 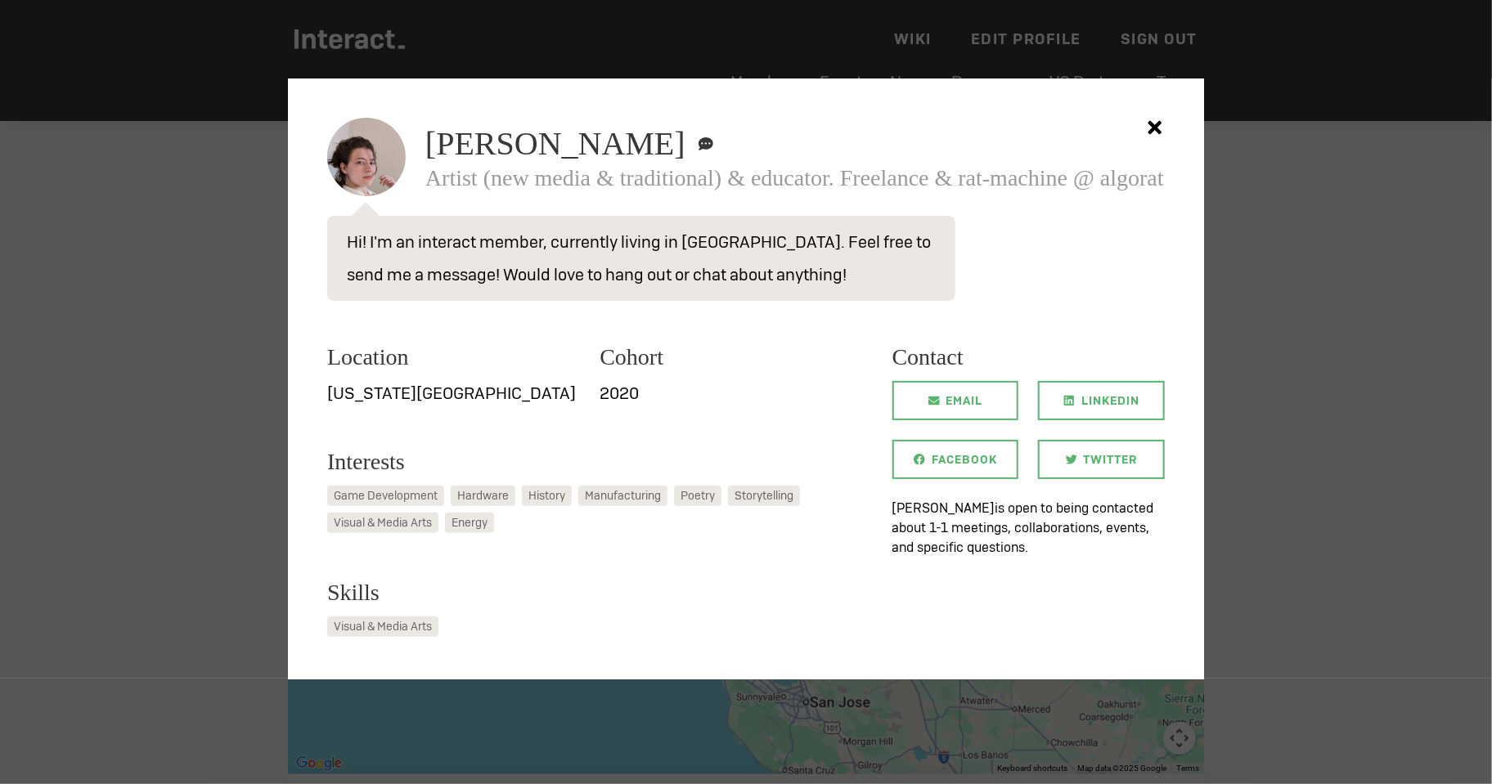 I want to click on a: Email, so click(x=955, y=401).